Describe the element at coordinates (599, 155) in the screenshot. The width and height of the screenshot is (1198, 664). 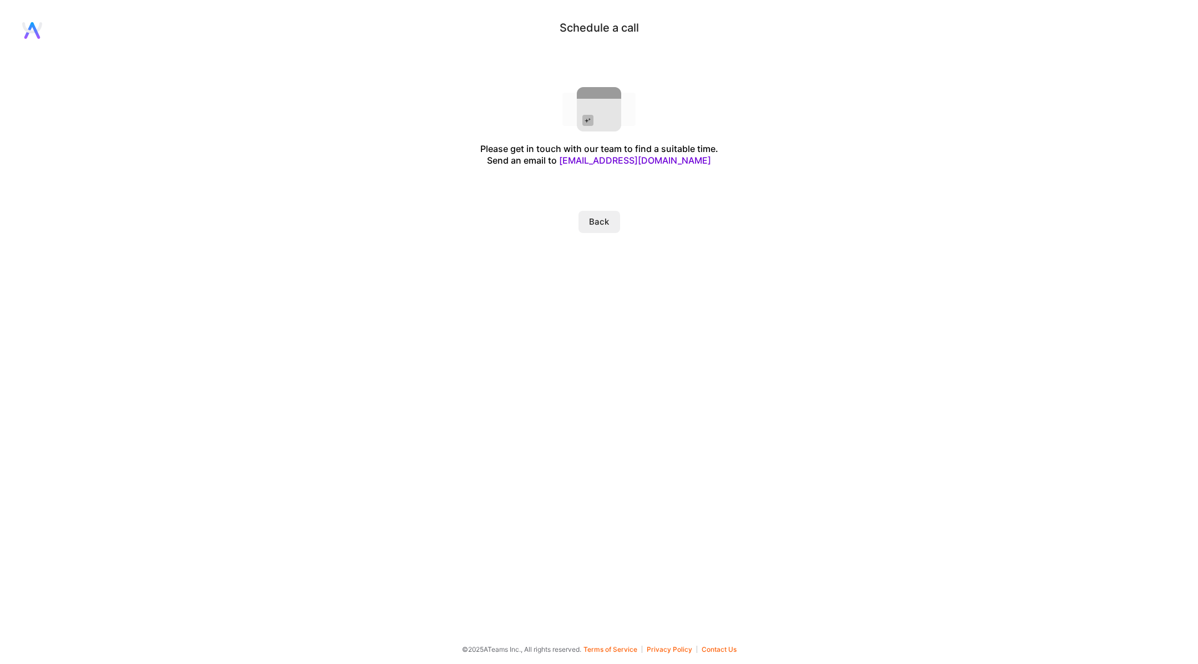
I see `div: Please get in touch with our team to find a suitable time. Send an email to` at that location.